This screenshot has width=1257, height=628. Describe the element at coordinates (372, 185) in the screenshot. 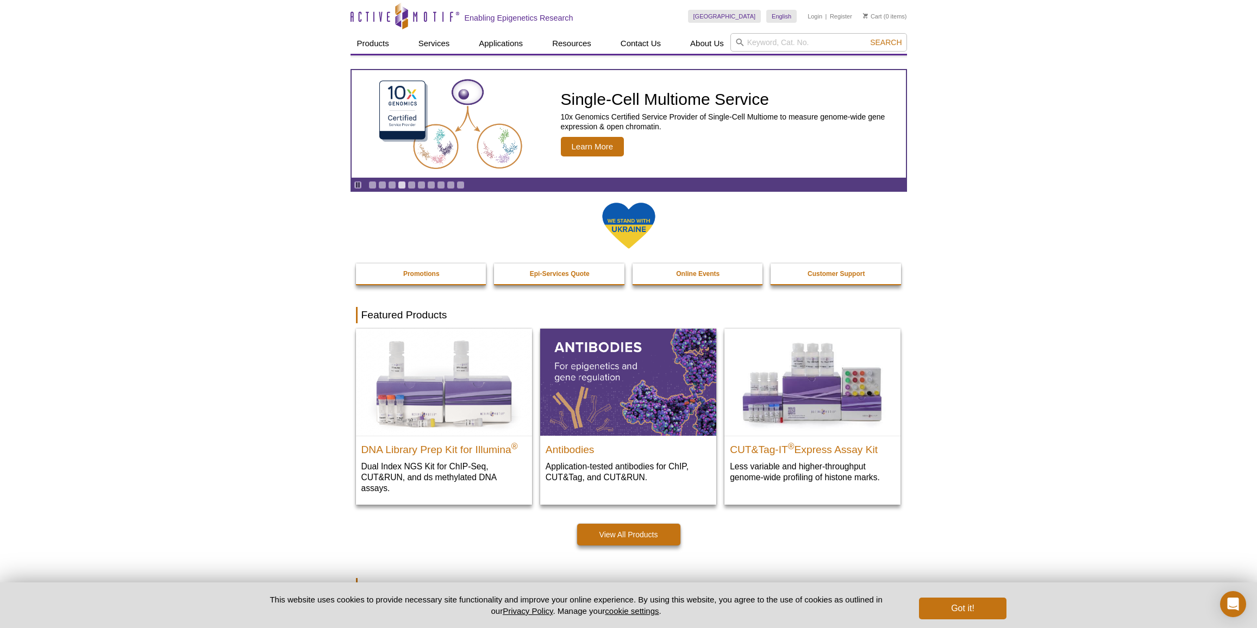

I see `a: Go to slide 1` at that location.